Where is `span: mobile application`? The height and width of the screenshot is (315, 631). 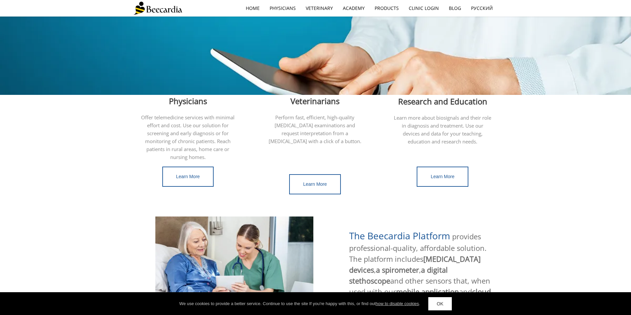 span: mobile application is located at coordinates (427, 292).